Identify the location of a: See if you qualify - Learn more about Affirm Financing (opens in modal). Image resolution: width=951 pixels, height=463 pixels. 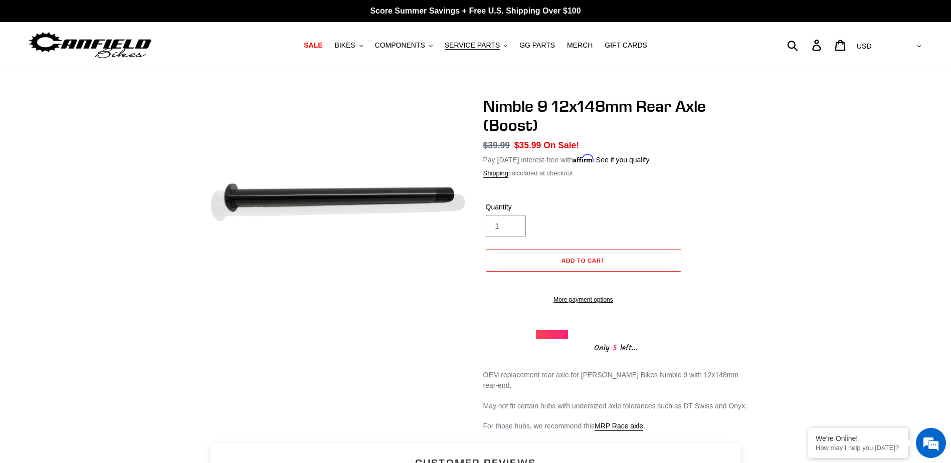
(622, 160).